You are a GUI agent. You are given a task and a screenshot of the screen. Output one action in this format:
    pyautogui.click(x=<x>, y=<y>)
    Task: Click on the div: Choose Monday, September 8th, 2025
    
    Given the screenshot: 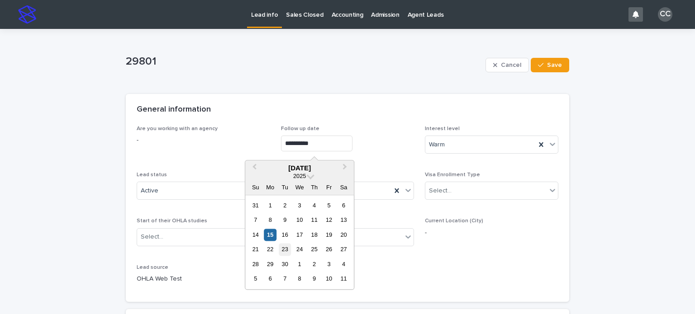 What is the action you would take?
    pyautogui.click(x=270, y=220)
    